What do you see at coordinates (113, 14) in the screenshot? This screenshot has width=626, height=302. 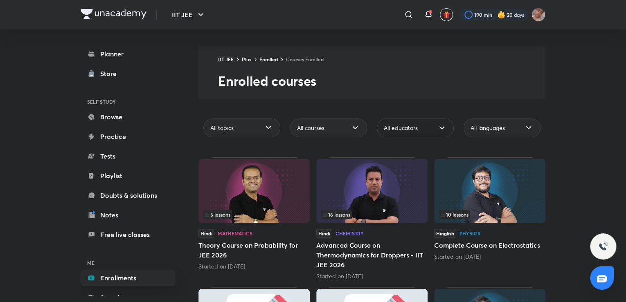 I see `img: Company Logo` at bounding box center [113, 14].